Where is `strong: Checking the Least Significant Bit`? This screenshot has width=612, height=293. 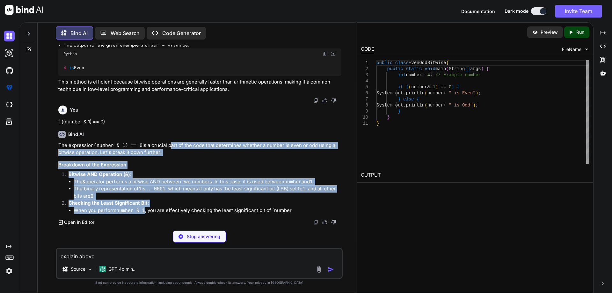 strong: Checking the Least Significant Bit is located at coordinates (108, 203).